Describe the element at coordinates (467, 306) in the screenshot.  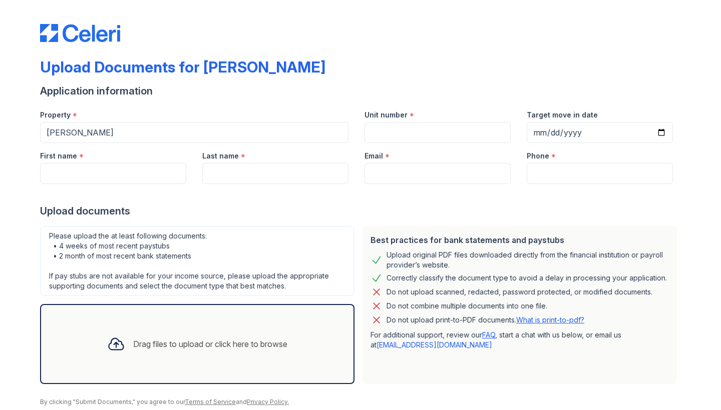
I see `div: Do not combine multiple documents into one file.` at that location.